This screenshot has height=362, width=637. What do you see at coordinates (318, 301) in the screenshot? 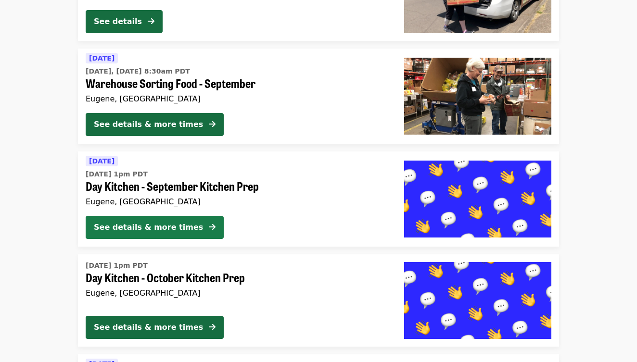
I see `a: See details for "Day Kitchen - October Kitchen Prep"` at bounding box center [318, 301].